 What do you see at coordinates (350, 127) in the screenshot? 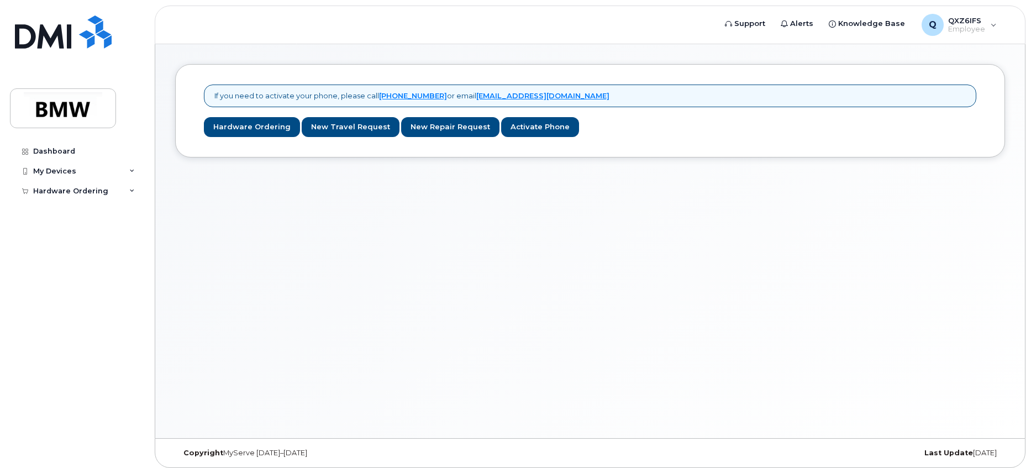
I see `a: New Travel Request` at bounding box center [350, 127].